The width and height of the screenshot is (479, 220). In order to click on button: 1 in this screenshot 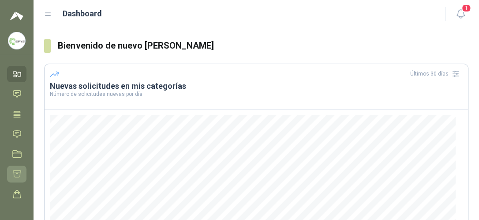, I will do `click(460, 14)`.